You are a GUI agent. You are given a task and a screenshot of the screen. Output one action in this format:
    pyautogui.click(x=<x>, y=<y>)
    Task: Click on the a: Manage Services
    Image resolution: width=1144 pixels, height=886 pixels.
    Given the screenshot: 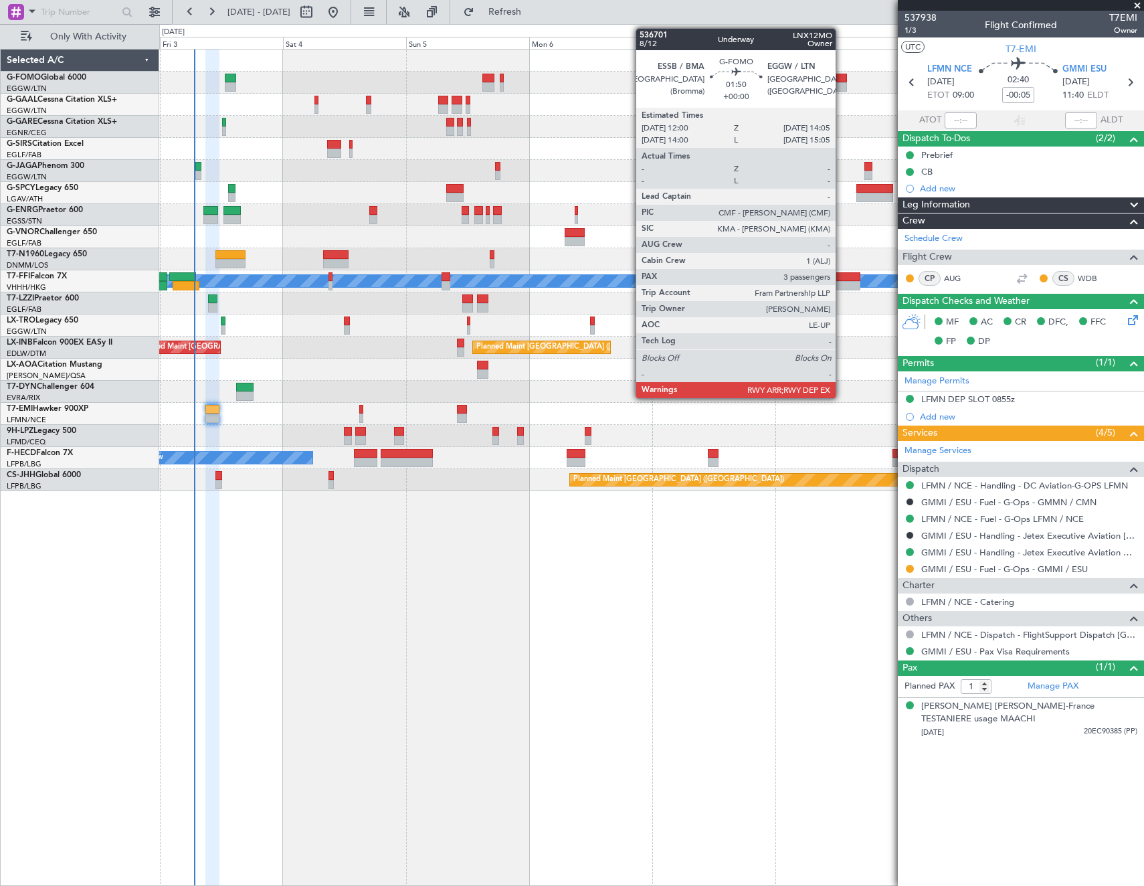 What is the action you would take?
    pyautogui.click(x=938, y=451)
    